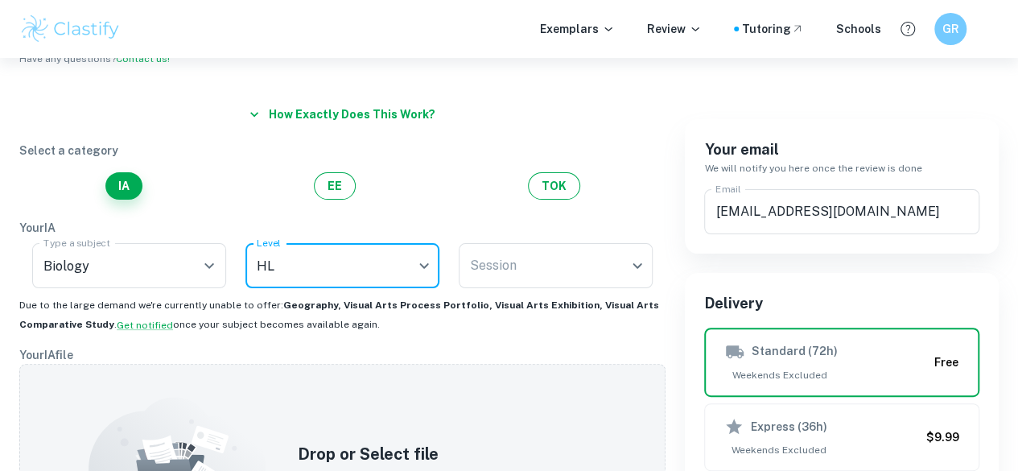 This screenshot has width=1018, height=471. I want to click on div: HL, so click(342, 265).